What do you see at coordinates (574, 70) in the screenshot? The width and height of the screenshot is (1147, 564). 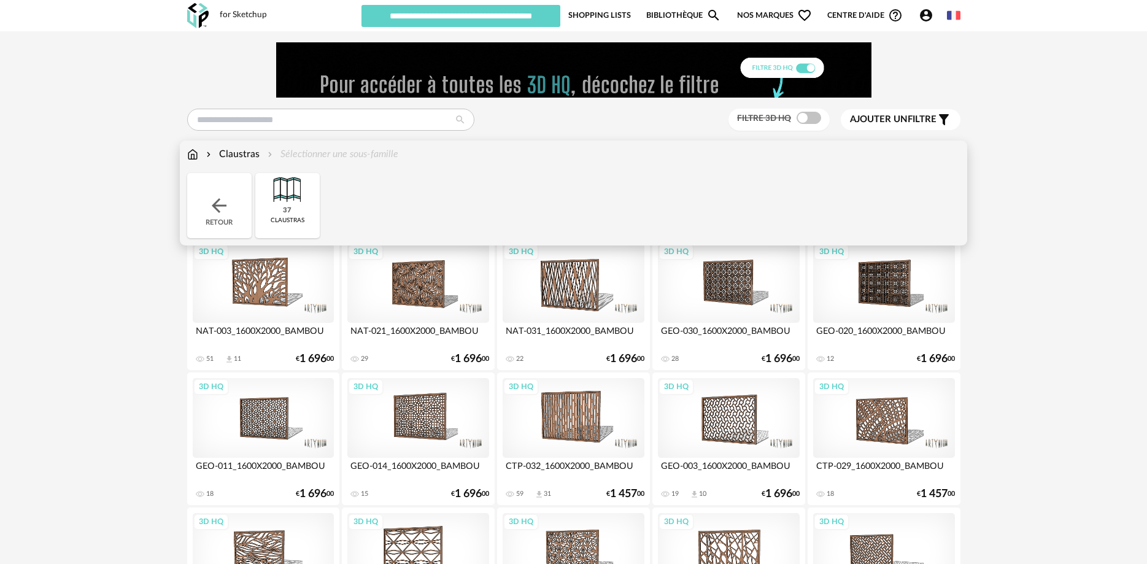 I see `img: FILTRE%20HQ%20NEW_V1%20(4).gif` at bounding box center [574, 70].